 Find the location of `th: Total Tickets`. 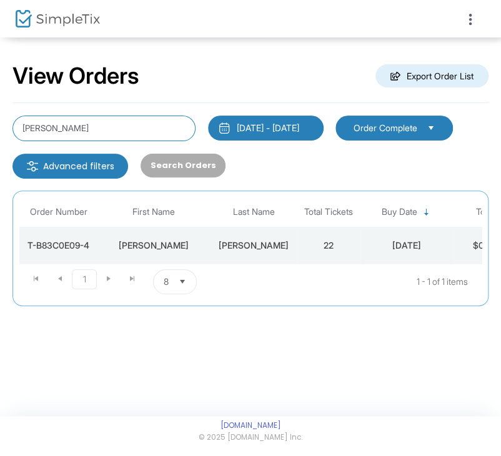

th: Total Tickets is located at coordinates (328, 212).